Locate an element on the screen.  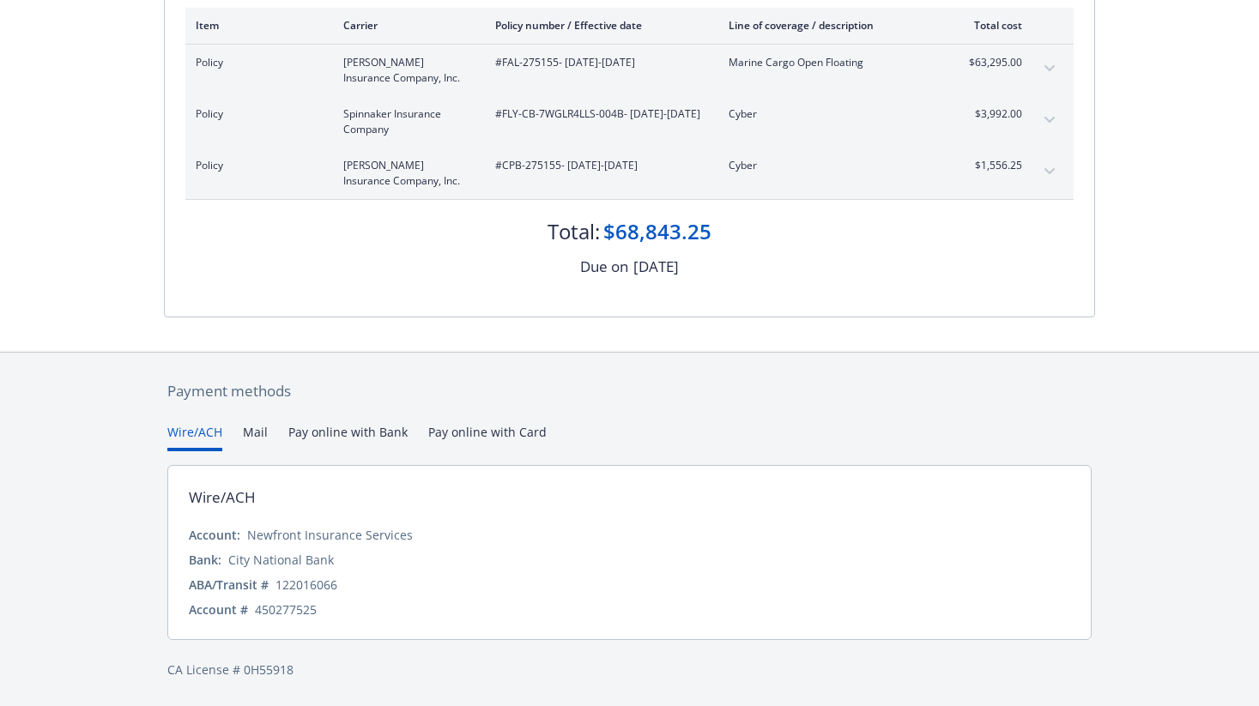
div: Item is located at coordinates (256, 25).